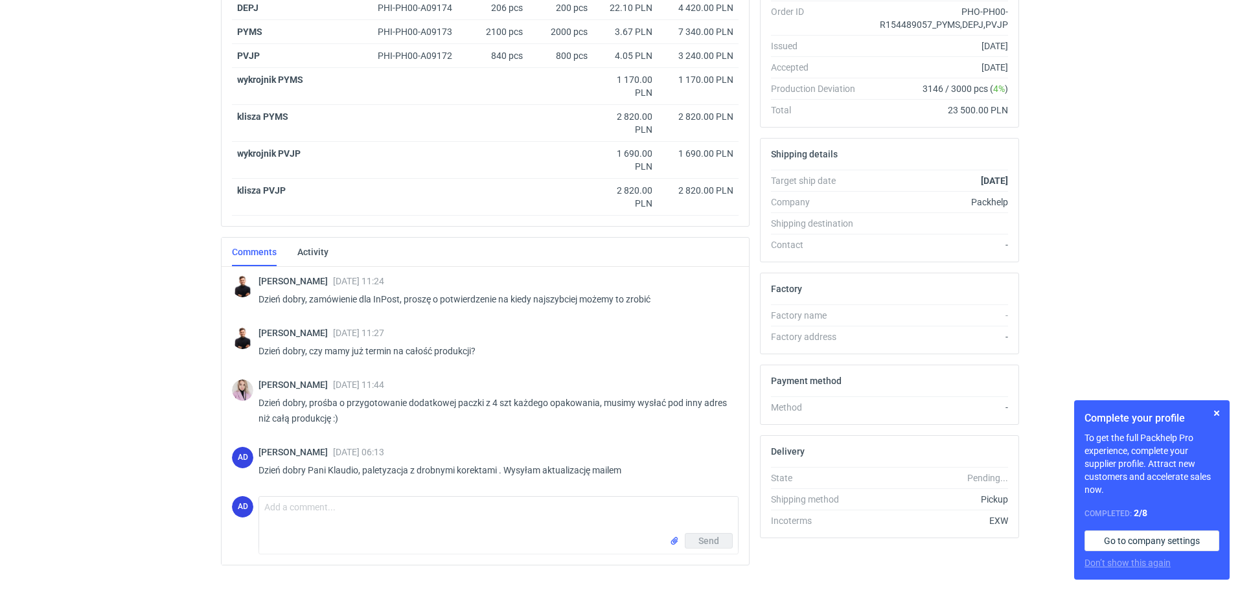 Image resolution: width=1240 pixels, height=590 pixels. What do you see at coordinates (561, 32) in the screenshot?
I see `div: 2000 pcs` at bounding box center [561, 32].